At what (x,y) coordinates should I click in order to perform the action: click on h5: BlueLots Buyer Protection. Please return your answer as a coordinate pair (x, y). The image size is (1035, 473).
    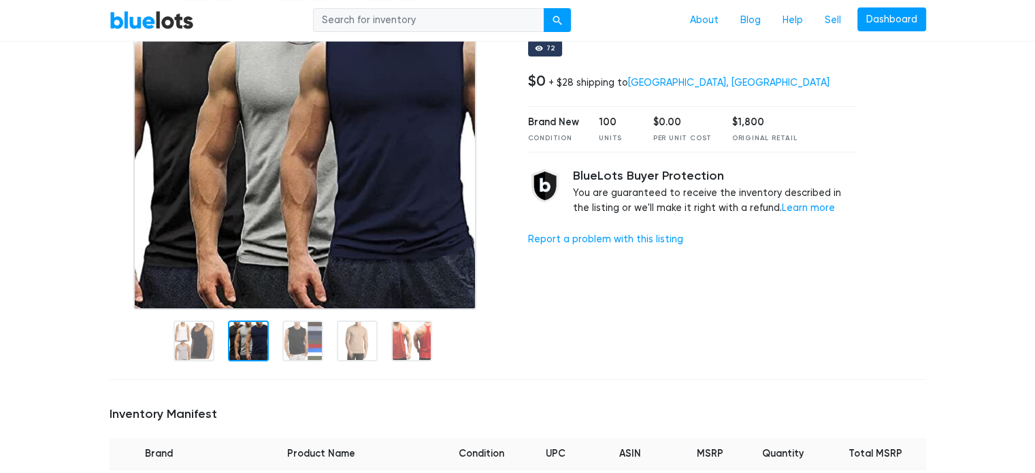
    Looking at the image, I should click on (715, 176).